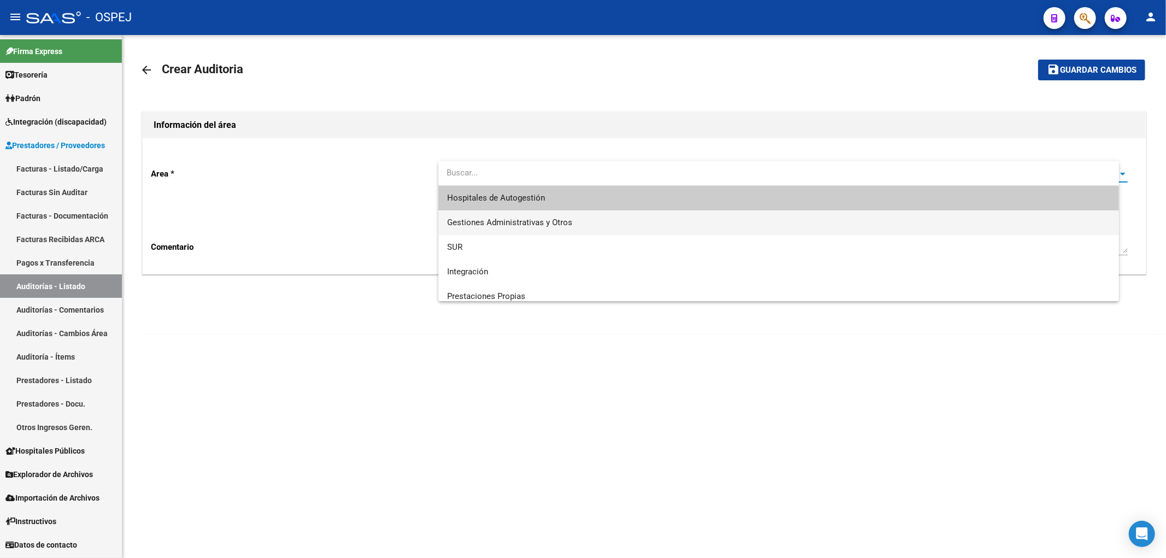 The width and height of the screenshot is (1166, 558). Describe the element at coordinates (455, 247) in the screenshot. I see `span: SUR` at that location.